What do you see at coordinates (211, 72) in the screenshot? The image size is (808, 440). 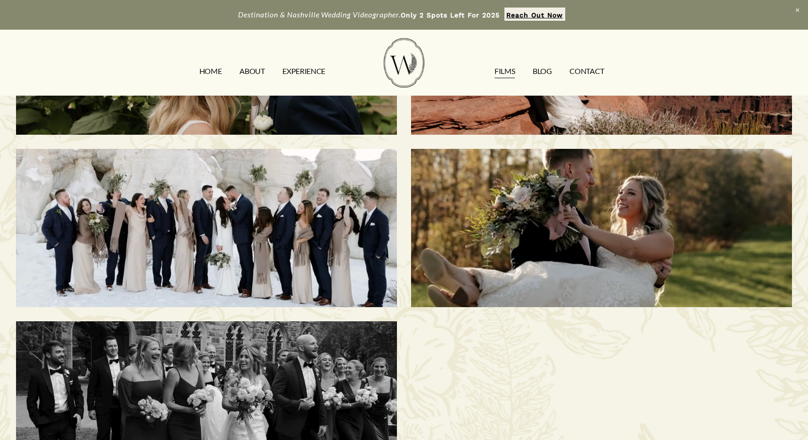 I see `a: HOME` at bounding box center [211, 72].